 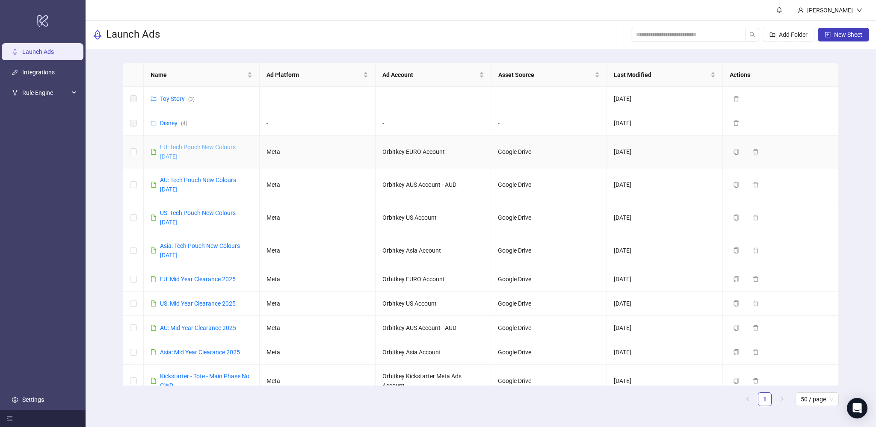 I want to click on div: Open Intercom Messenger, so click(x=857, y=408).